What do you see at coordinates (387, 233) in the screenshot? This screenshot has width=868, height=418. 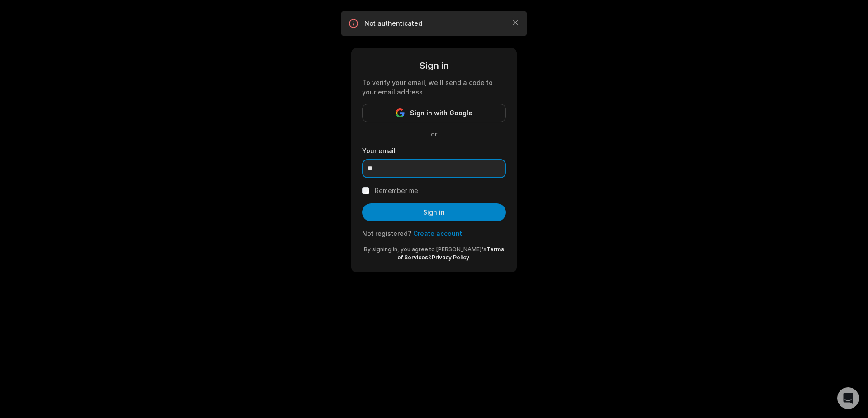 I see `span: Not registered?` at bounding box center [387, 233].